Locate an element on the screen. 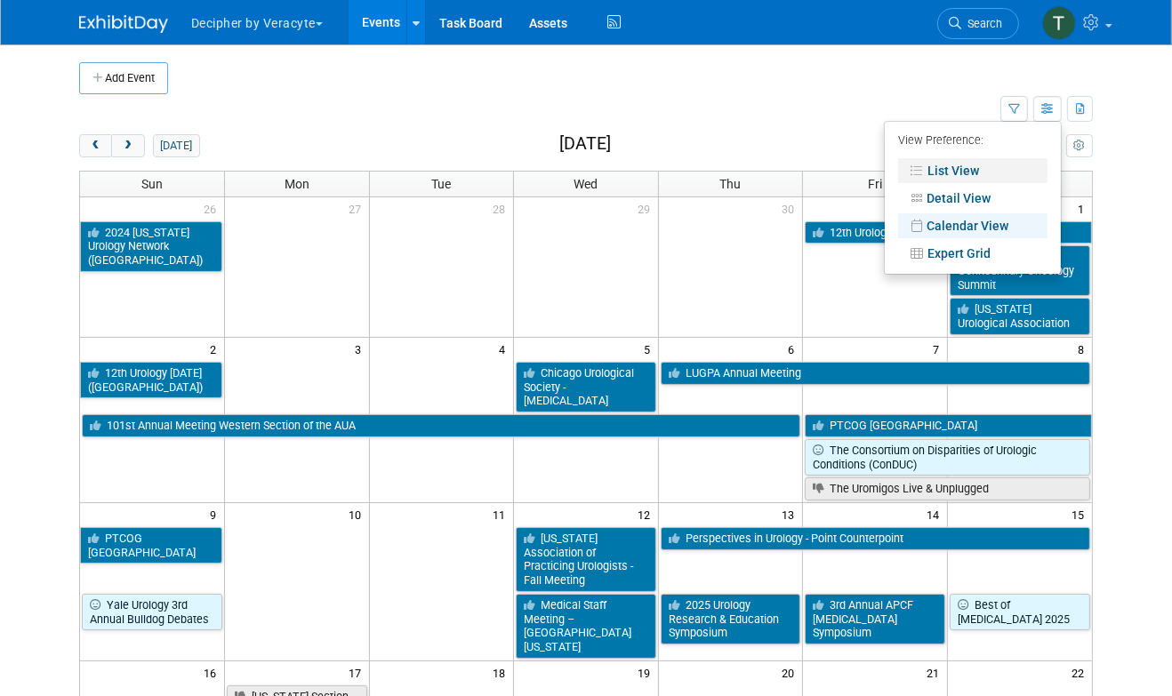 This screenshot has width=1172, height=696. button: Add Event is located at coordinates (124, 78).